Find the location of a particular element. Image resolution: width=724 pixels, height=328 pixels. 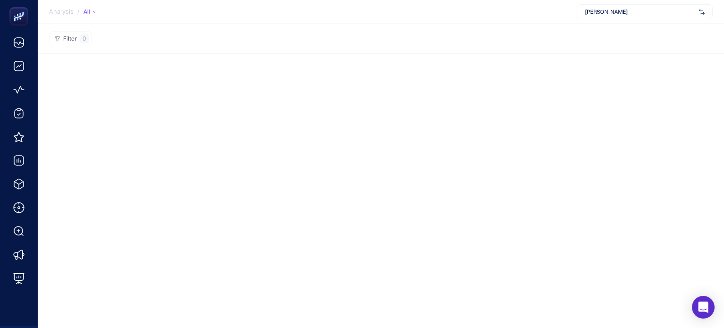

span: Filter is located at coordinates (70, 39).